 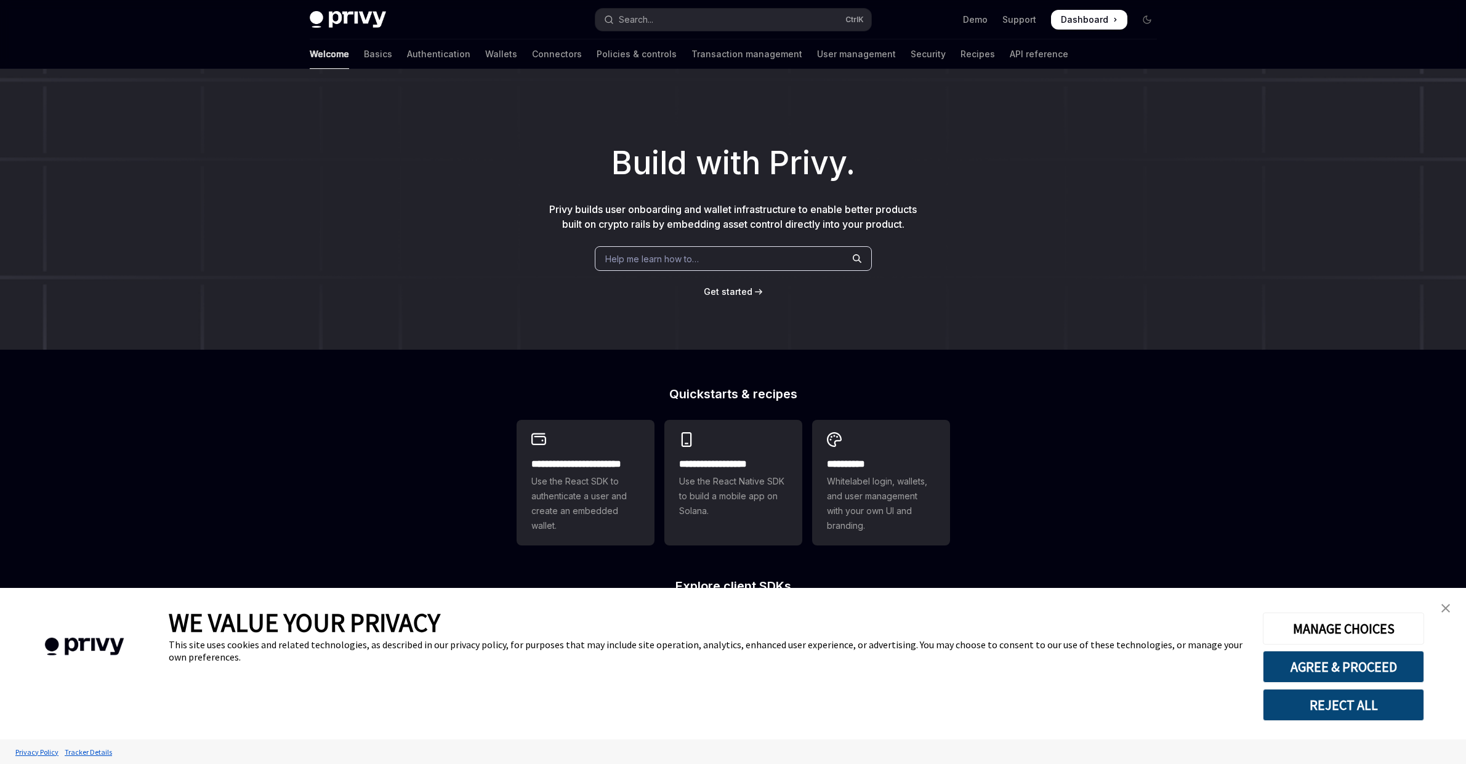 What do you see at coordinates (84, 646) in the screenshot?
I see `img: company logo` at bounding box center [84, 646].